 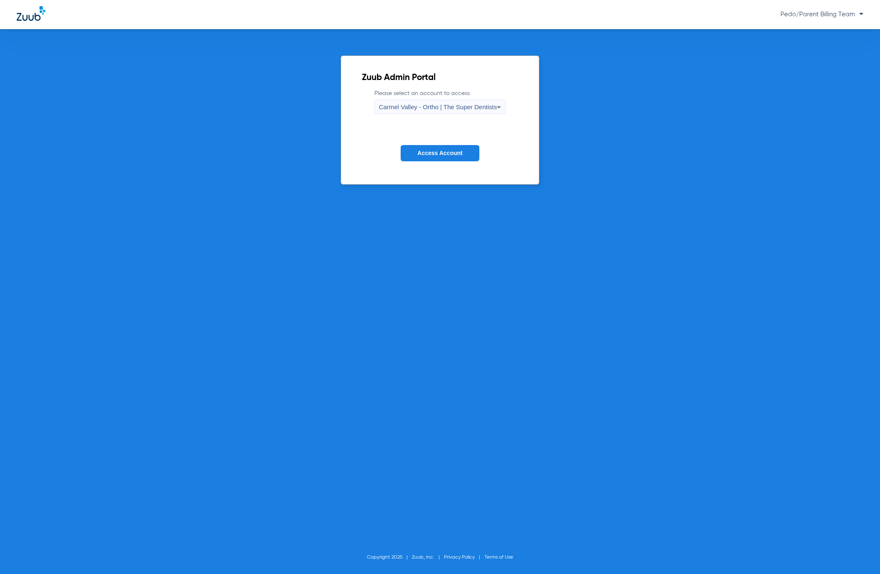 I want to click on li: Zuub, Inc., so click(x=428, y=557).